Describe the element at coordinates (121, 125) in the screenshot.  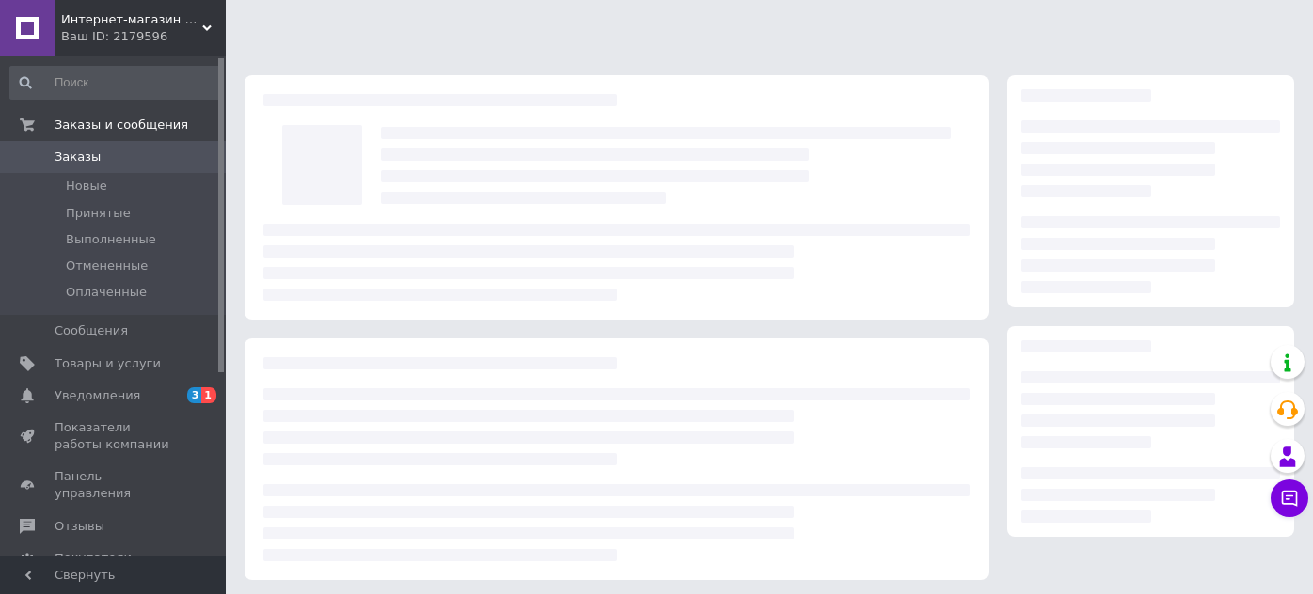
I see `span: Заказы и сообщения` at that location.